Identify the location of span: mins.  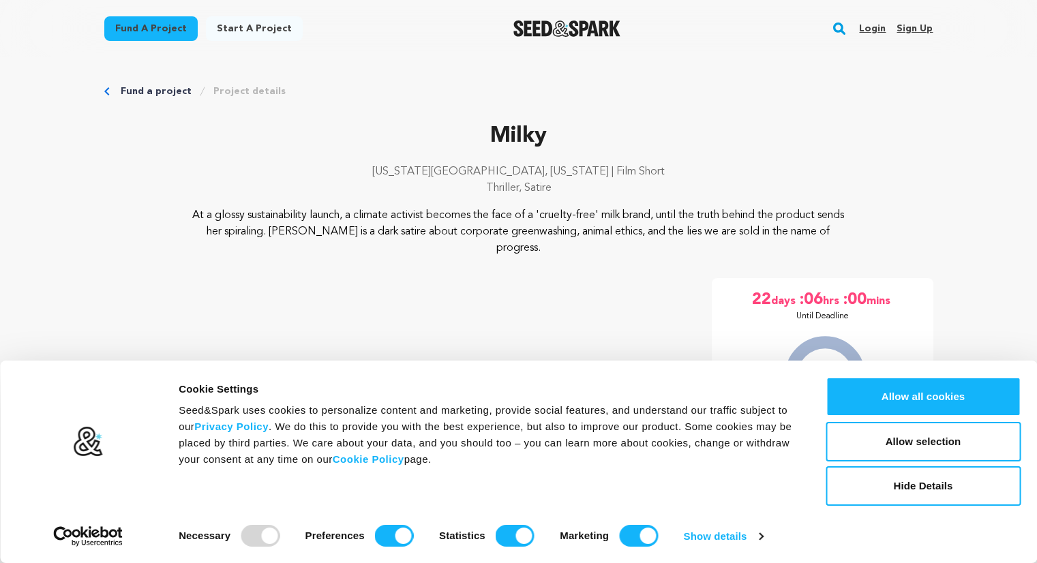
(880, 300).